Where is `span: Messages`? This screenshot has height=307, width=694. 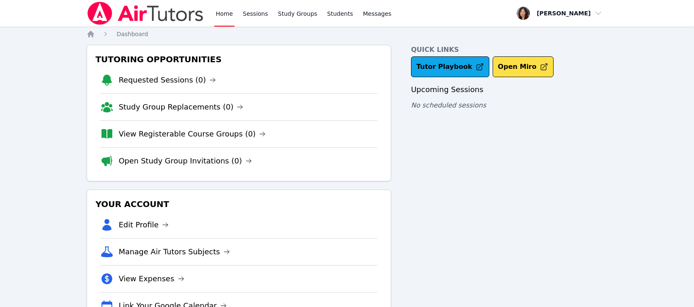 span: Messages is located at coordinates (377, 14).